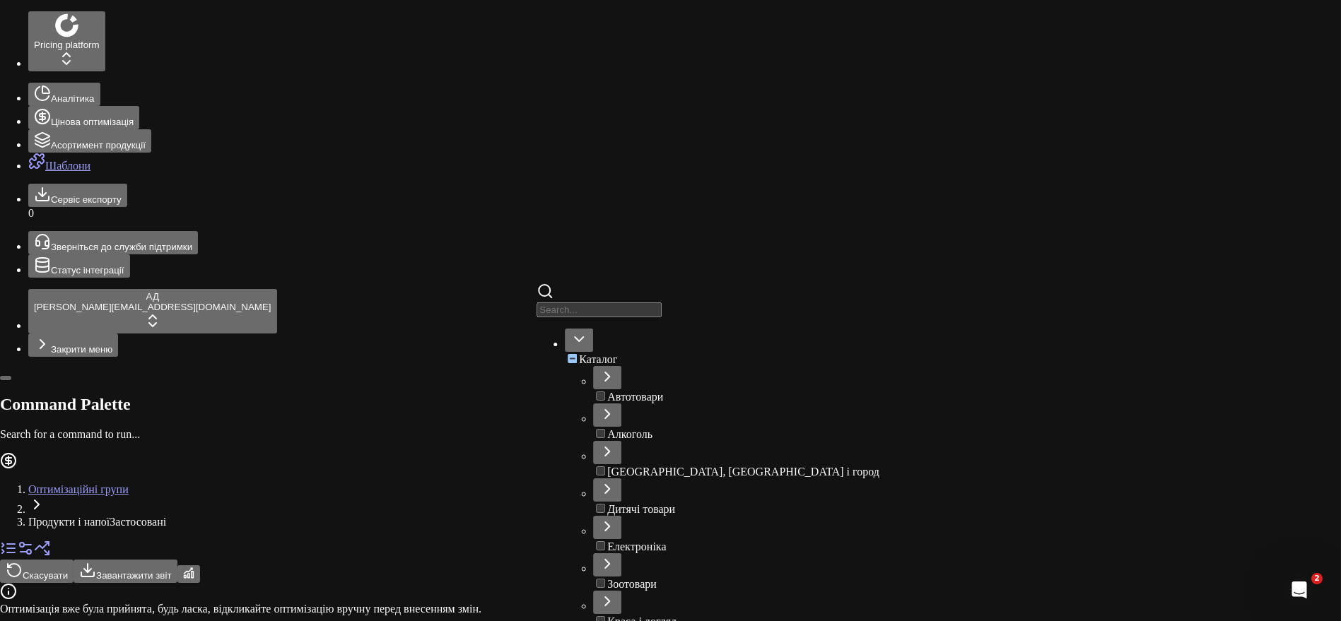 The width and height of the screenshot is (1341, 621). What do you see at coordinates (598, 359) in the screenshot?
I see `span: Каталог` at bounding box center [598, 359].